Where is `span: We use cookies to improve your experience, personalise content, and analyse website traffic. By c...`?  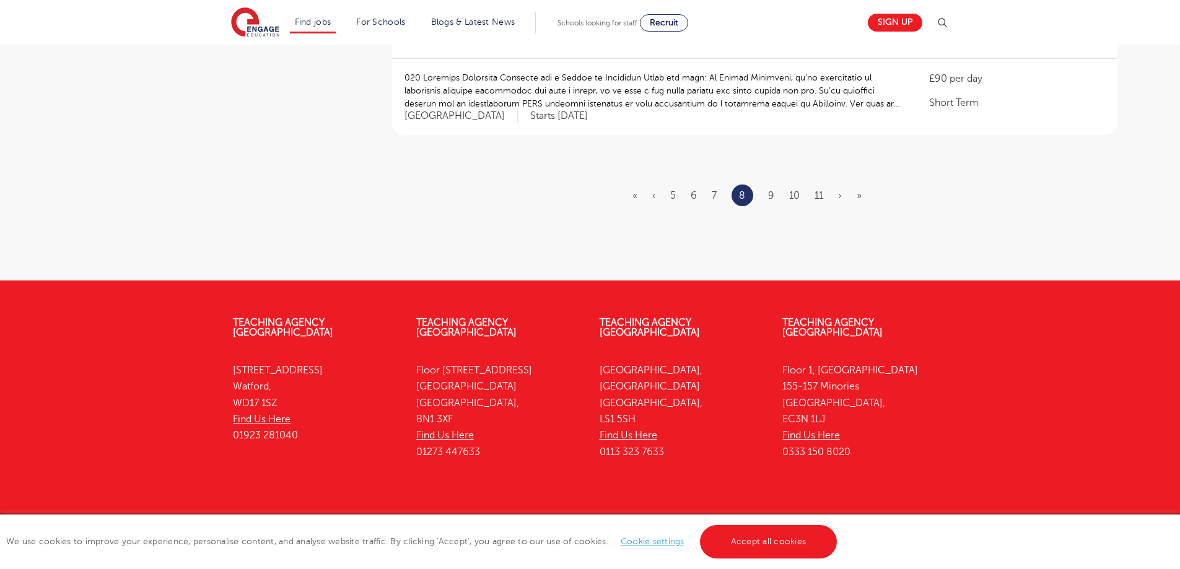
span: We use cookies to improve your experience, personalise content, and analyse website traffic. By c... is located at coordinates (423, 541).